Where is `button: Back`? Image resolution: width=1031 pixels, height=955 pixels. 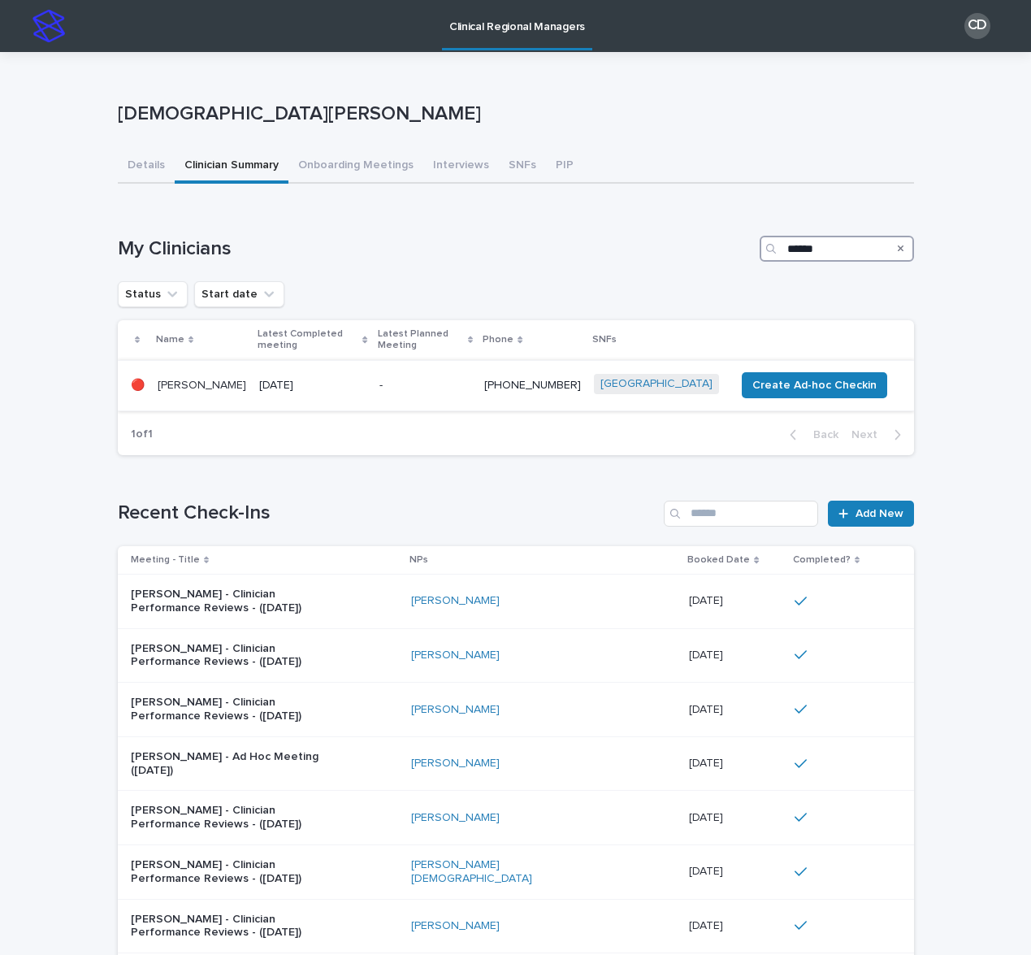 button: Back is located at coordinates (811, 435).